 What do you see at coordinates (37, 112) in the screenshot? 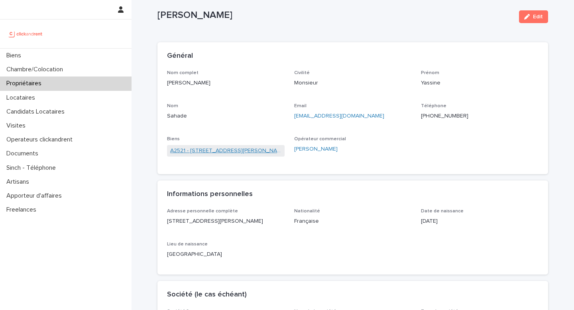
I see `p: Candidats Locataires` at bounding box center [37, 112].